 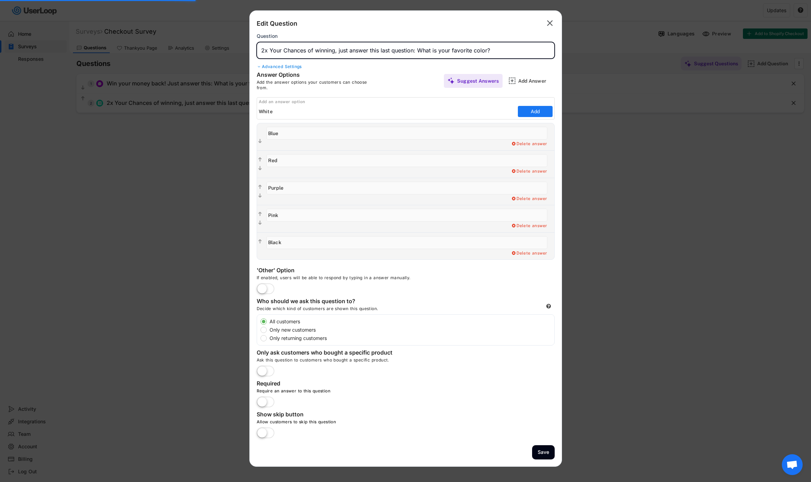 I want to click on input: Pink, so click(x=407, y=215).